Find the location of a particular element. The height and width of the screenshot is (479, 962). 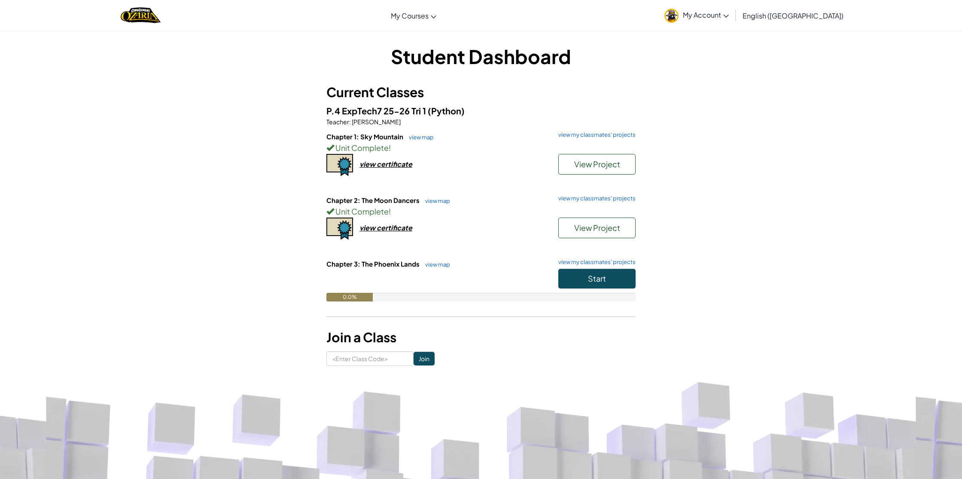

span: Teacher is located at coordinates (338, 122).